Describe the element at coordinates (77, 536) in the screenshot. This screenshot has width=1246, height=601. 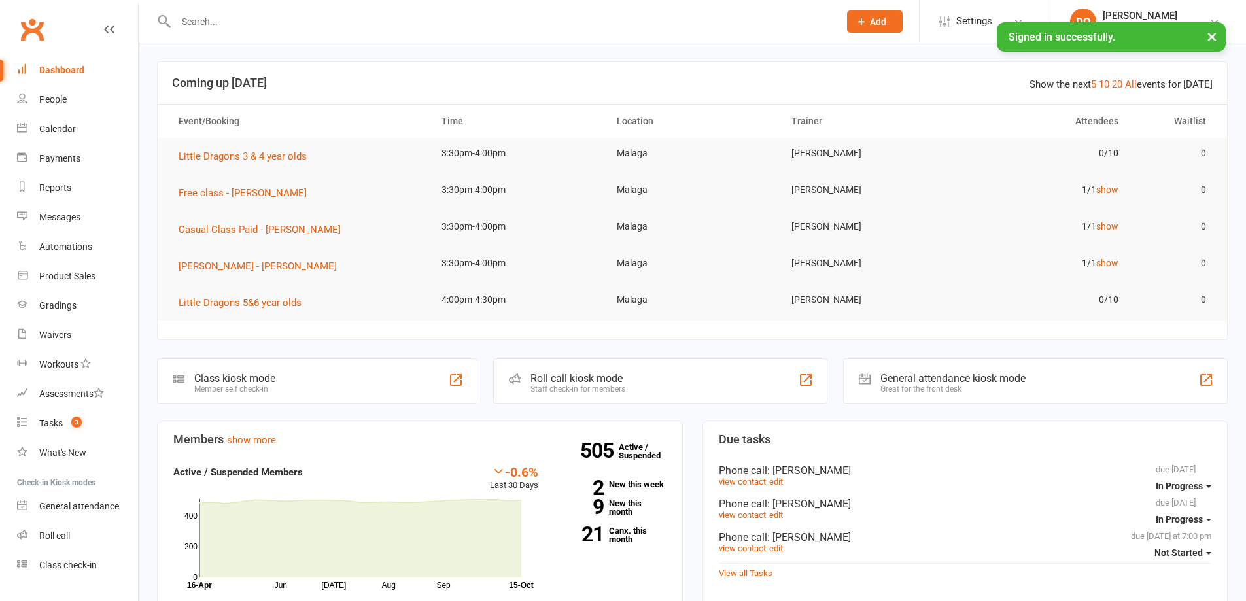
I see `a: Roll call` at that location.